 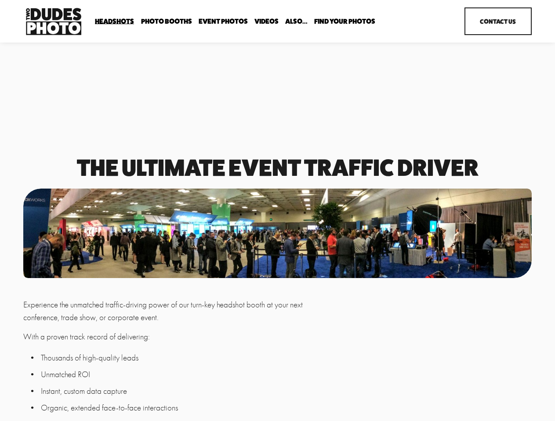 What do you see at coordinates (179, 392) in the screenshot?
I see `p: Instant, custom data capture` at bounding box center [179, 392].